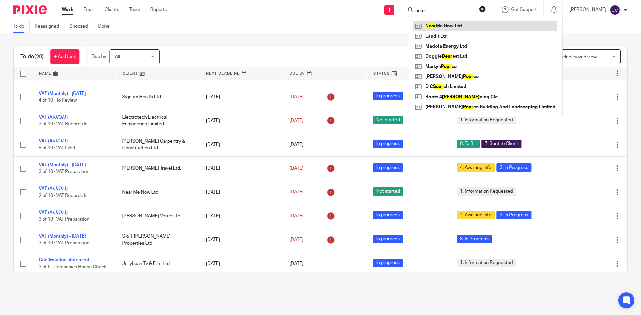  I want to click on a: Work, so click(67, 10).